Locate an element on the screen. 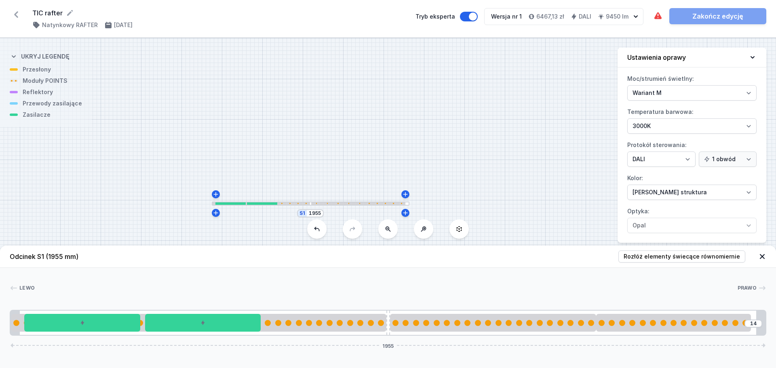  span: Rozłóż elementy świecące równomiernie is located at coordinates (681, 256).